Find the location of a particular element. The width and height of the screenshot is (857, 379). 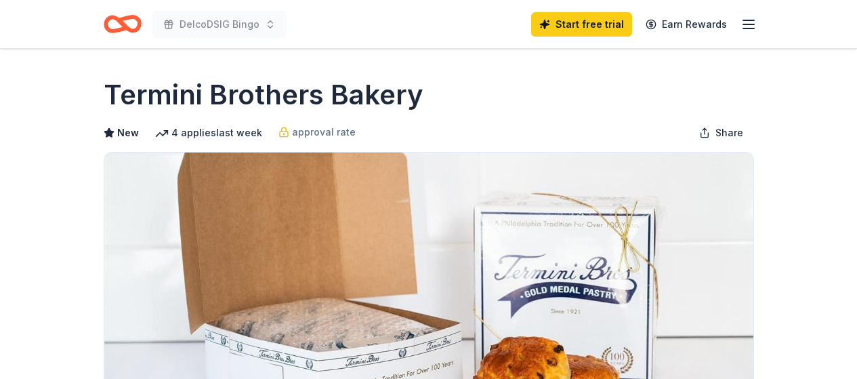

button: Share is located at coordinates (720, 133).